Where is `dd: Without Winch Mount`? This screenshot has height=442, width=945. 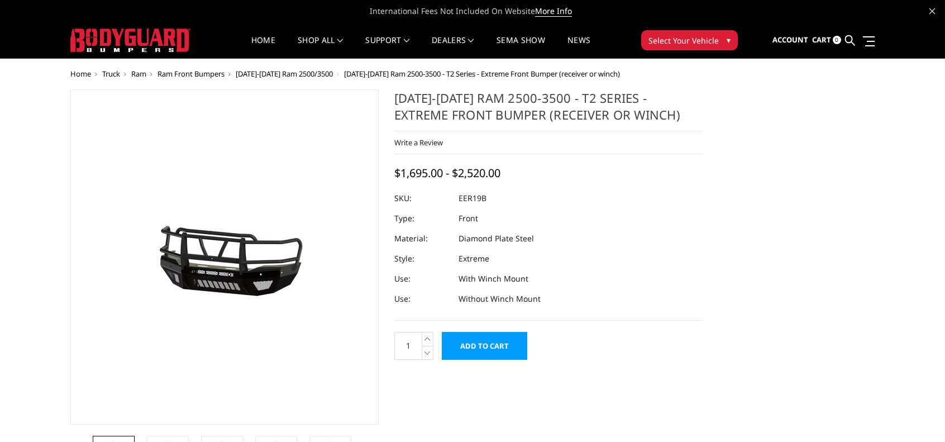 dd: Without Winch Mount is located at coordinates (499, 299).